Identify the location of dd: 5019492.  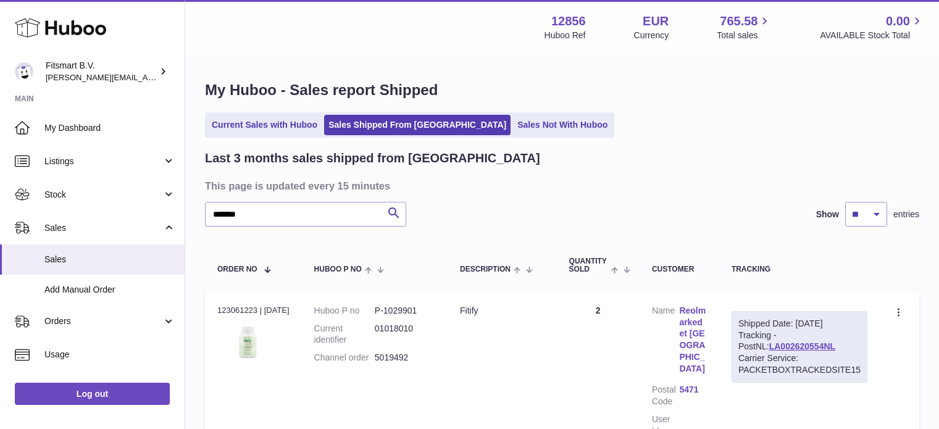
(405, 358).